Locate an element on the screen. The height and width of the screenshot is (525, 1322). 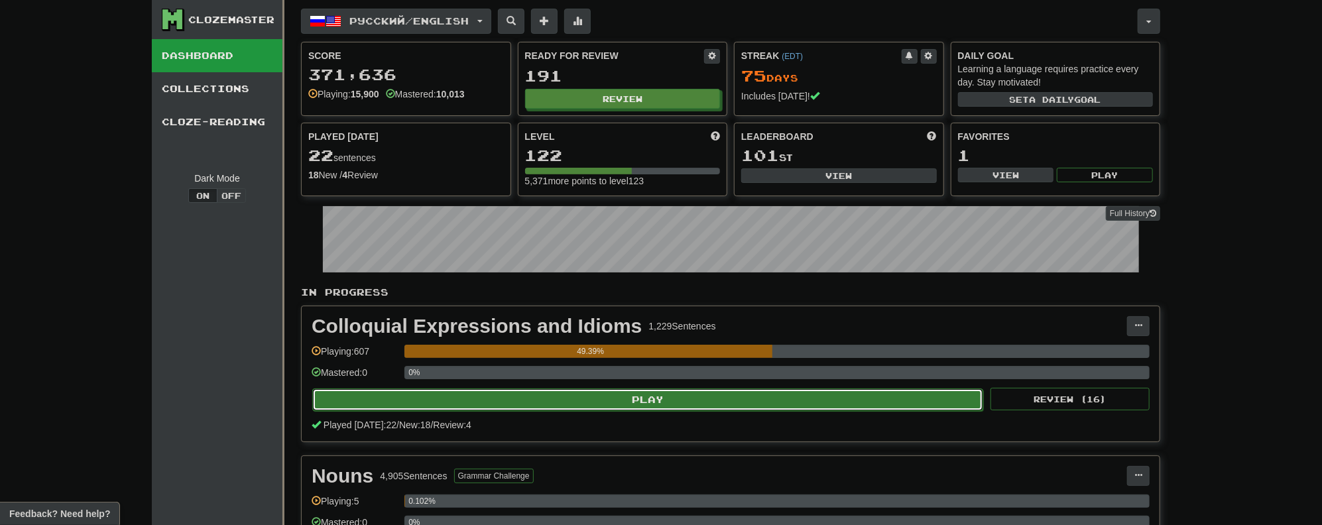
span: This week in points, UTC is located at coordinates (932, 137).